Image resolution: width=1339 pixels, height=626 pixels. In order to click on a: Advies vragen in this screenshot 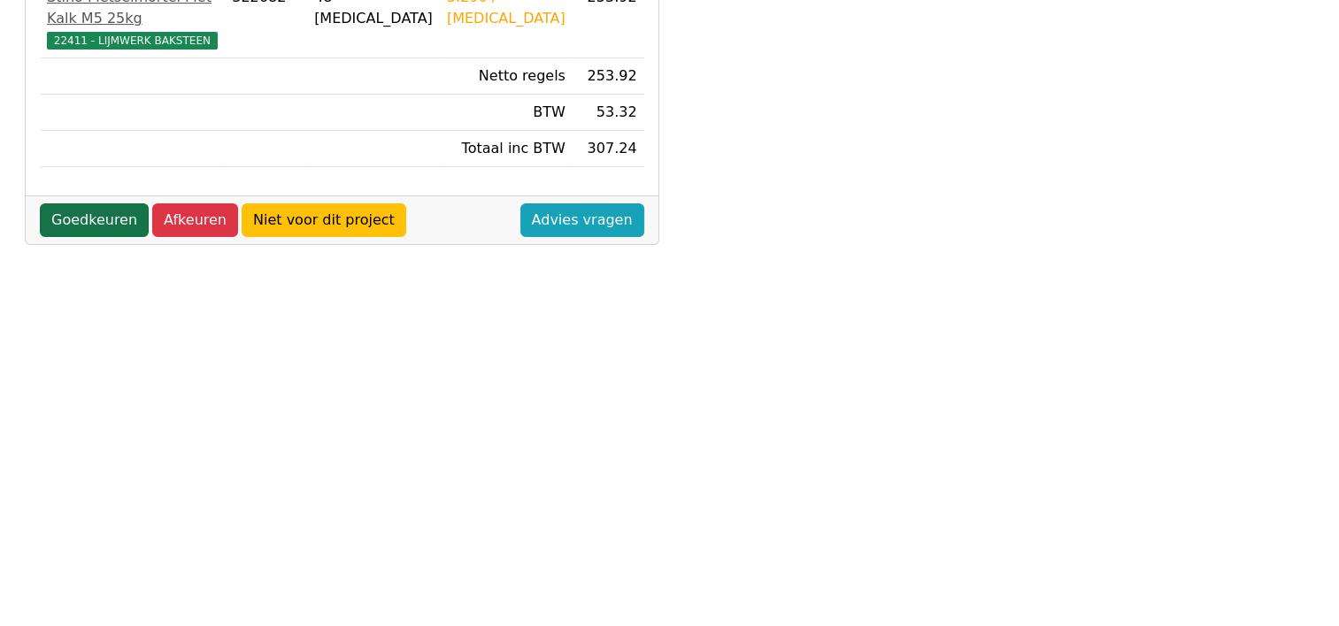, I will do `click(582, 220)`.